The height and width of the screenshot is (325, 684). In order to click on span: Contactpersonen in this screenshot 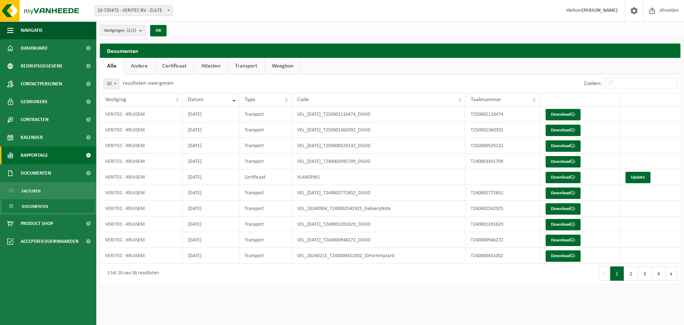, I will do `click(41, 84)`.